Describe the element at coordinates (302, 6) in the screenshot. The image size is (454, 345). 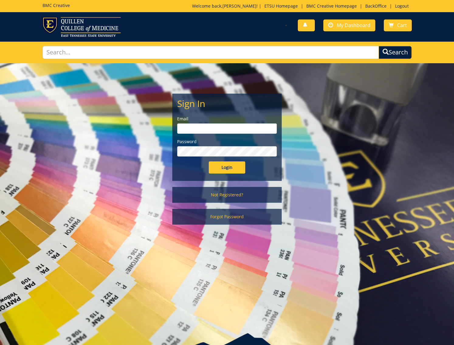
I see `p: Welcome back, ! | | | |` at that location.